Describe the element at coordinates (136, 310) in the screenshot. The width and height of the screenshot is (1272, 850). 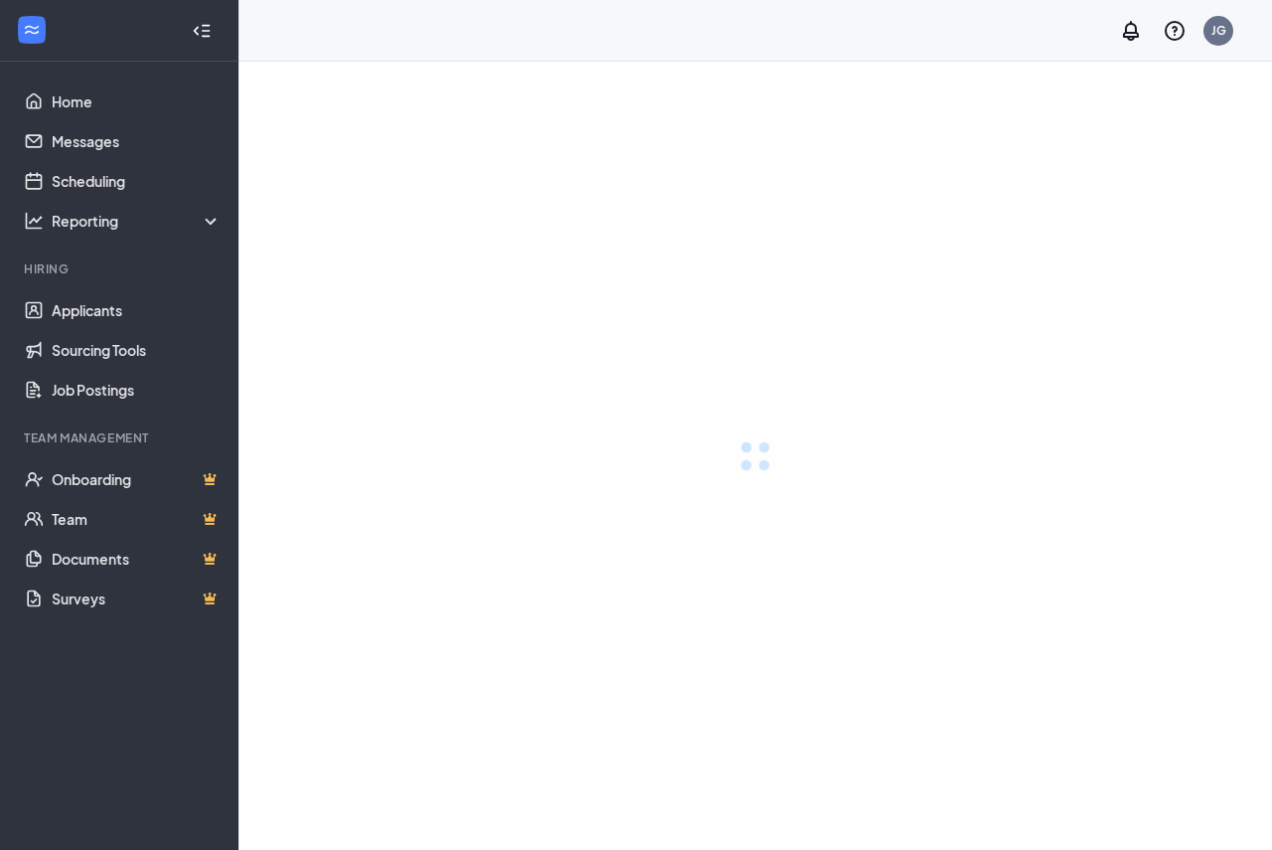
I see `a: Applicants` at that location.